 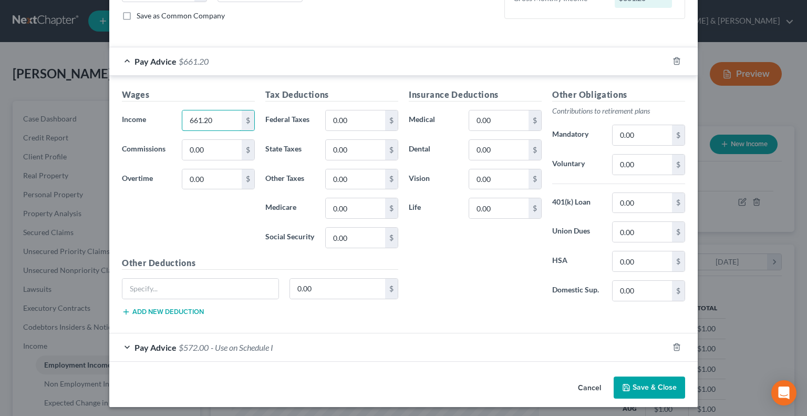 What do you see at coordinates (290, 120) in the screenshot?
I see `label: Federal Taxes` at bounding box center [290, 120].